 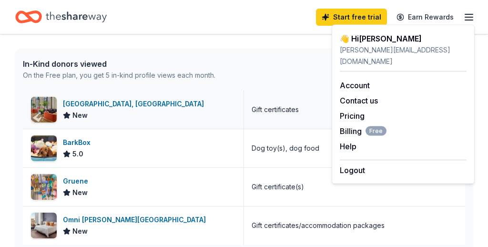 I want to click on span: Billing, so click(x=363, y=131).